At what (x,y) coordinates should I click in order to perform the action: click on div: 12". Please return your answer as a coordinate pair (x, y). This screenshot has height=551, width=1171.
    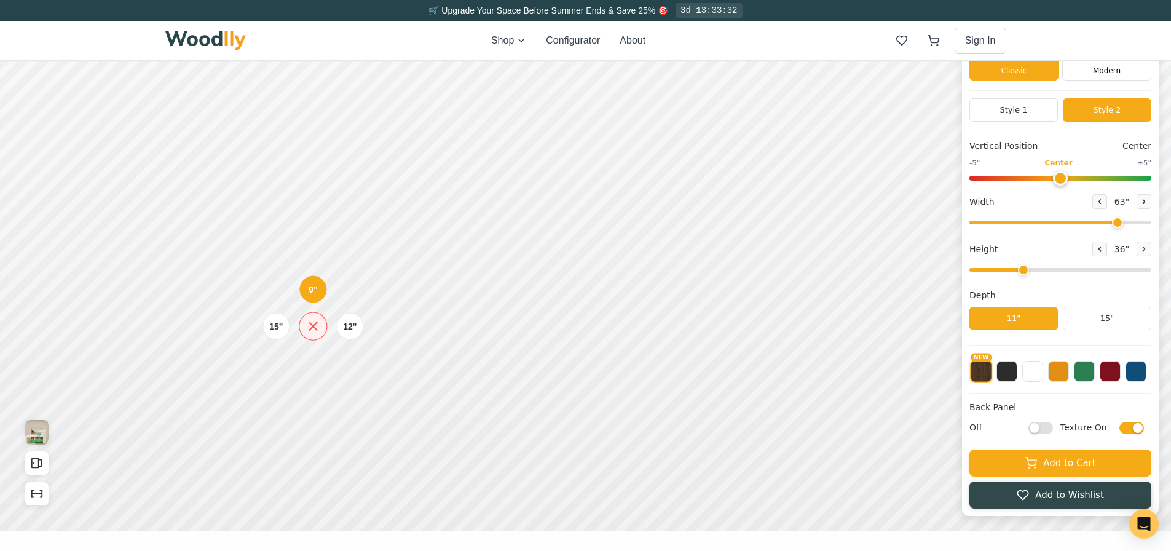
    Looking at the image, I should click on (350, 326).